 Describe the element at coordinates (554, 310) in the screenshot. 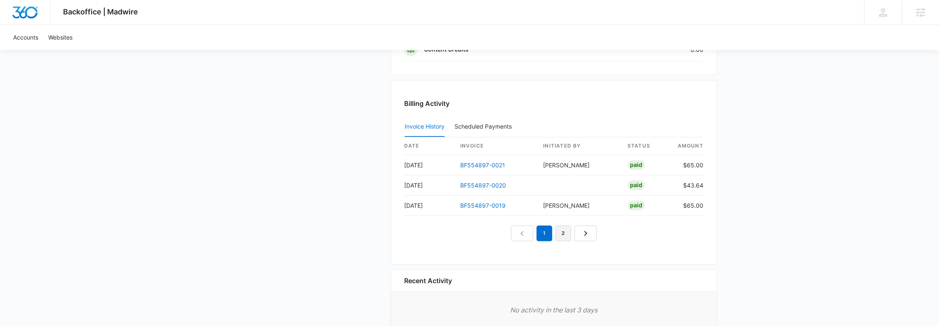

I see `p: No activity in the last 3 days` at that location.